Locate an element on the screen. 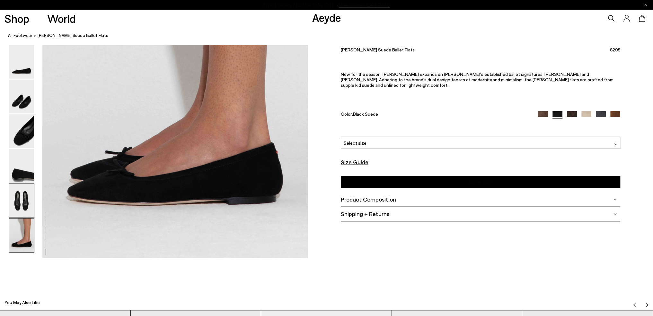 The width and height of the screenshot is (653, 316). img: Delfina Suede Ballet Flats - Image 5 is located at coordinates (22, 200).